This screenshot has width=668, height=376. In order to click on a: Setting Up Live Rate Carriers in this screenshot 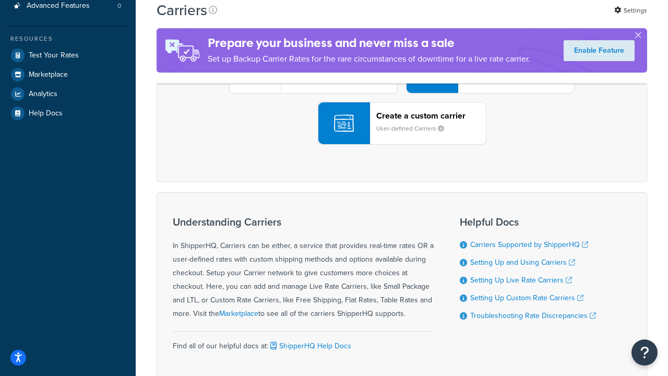, I will do `click(521, 280)`.